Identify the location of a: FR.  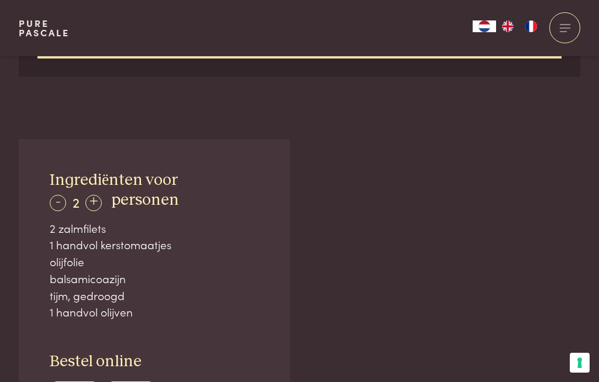
(531, 26).